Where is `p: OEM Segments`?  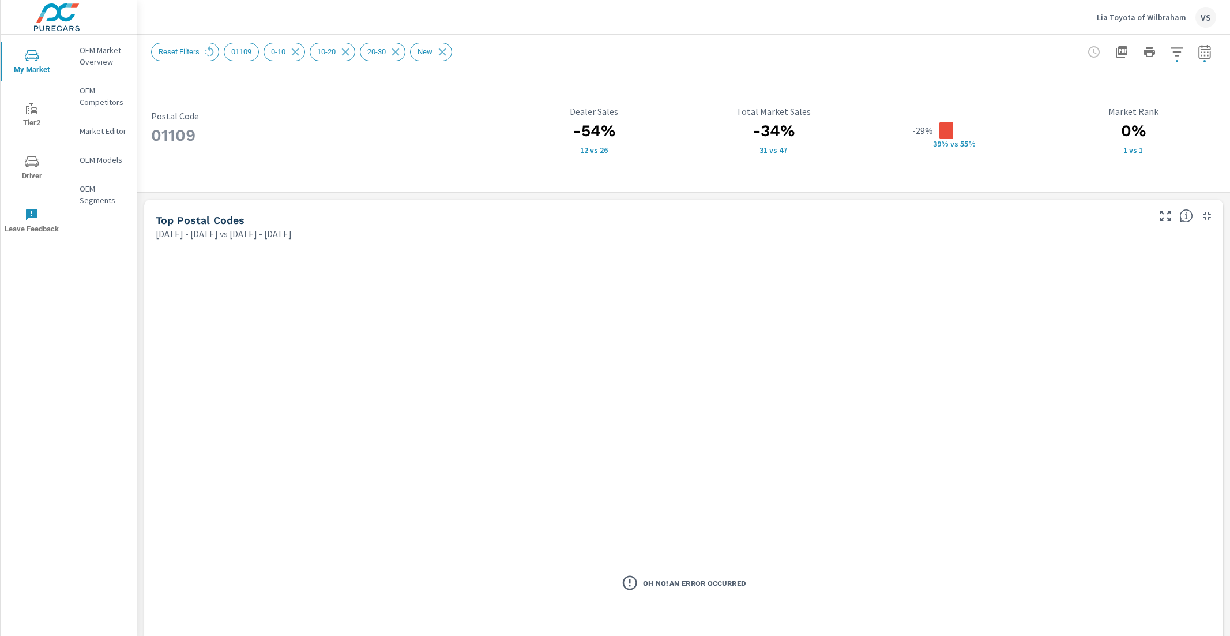 p: OEM Segments is located at coordinates (103, 194).